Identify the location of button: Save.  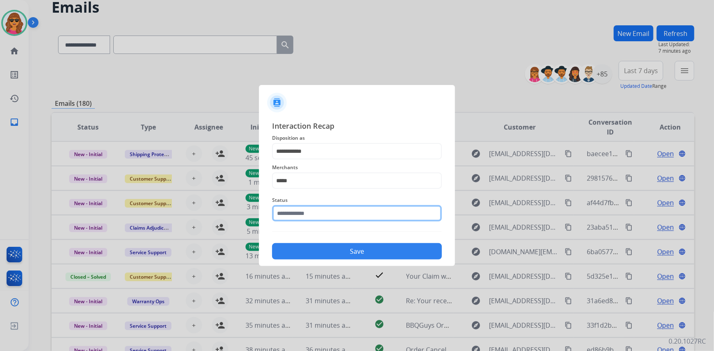
(357, 252).